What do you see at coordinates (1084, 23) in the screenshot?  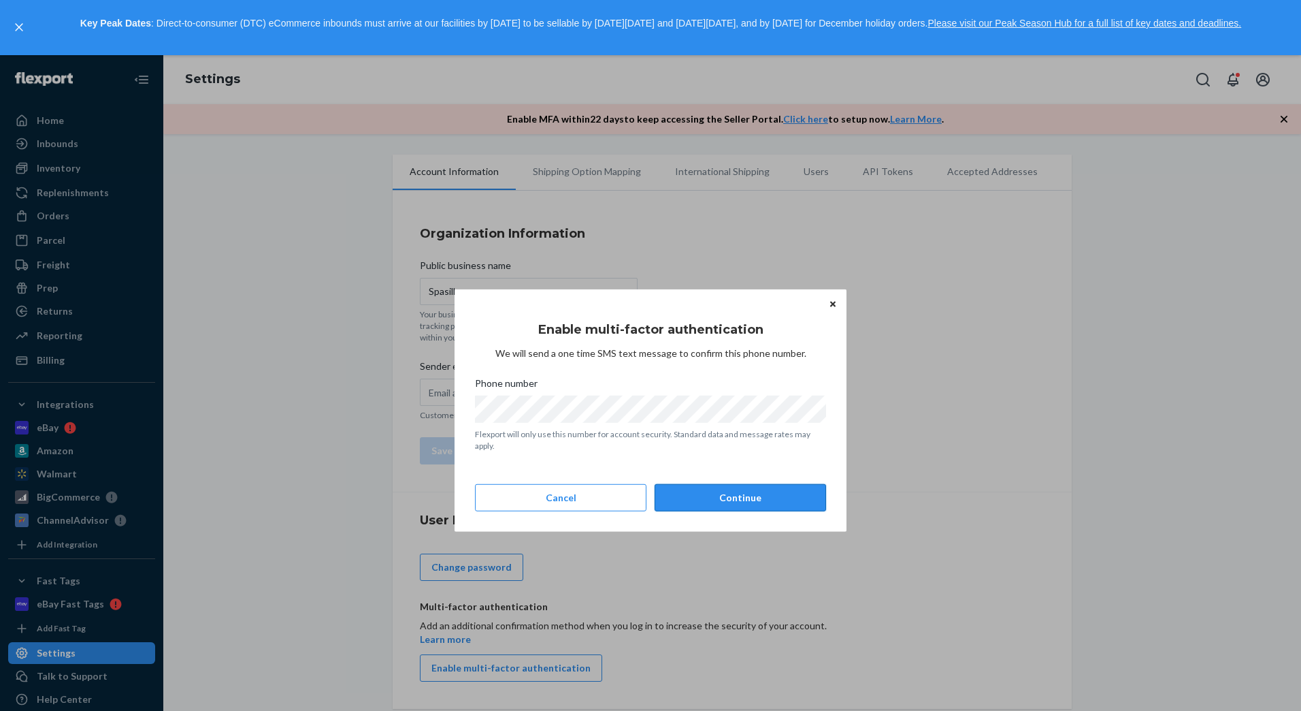 I see `a: Please visit our Peak Season Hub for a full list of key dates and deadlines.` at bounding box center [1084, 23].